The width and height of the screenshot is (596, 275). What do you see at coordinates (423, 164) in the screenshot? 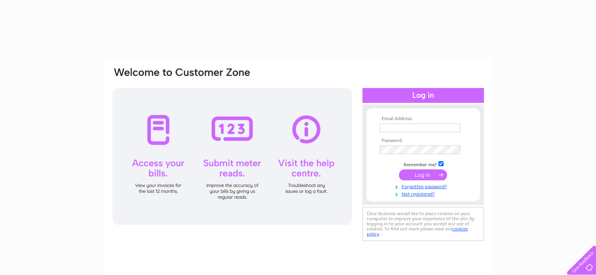
I see `td: Remember me?` at bounding box center [423, 164].